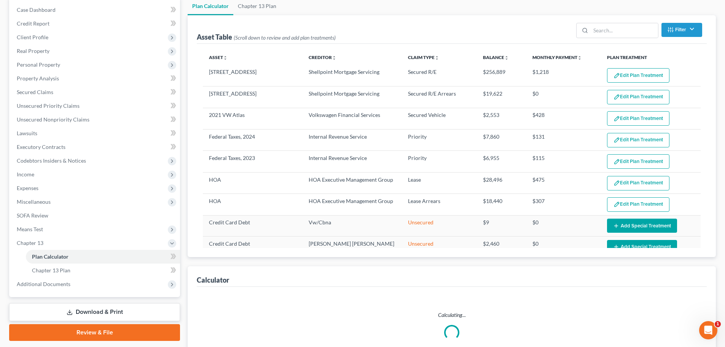  What do you see at coordinates (43, 284) in the screenshot?
I see `span: Additional Documents` at bounding box center [43, 284].